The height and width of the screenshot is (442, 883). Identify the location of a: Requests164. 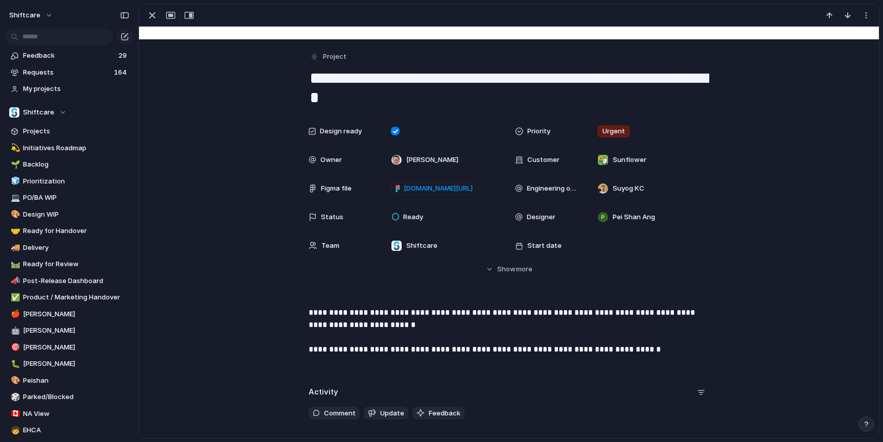
(69, 73).